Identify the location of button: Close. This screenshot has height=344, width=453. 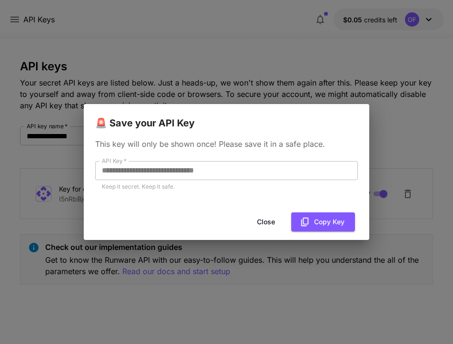
(266, 222).